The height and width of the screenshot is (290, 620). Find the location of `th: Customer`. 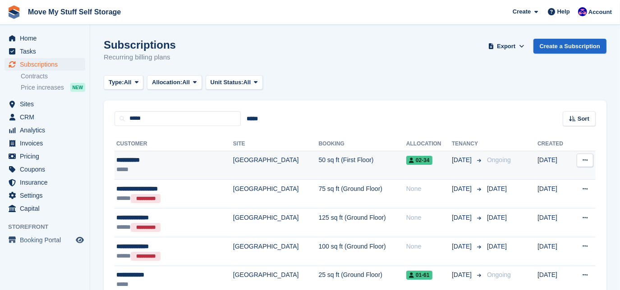

th: Customer is located at coordinates (173, 144).